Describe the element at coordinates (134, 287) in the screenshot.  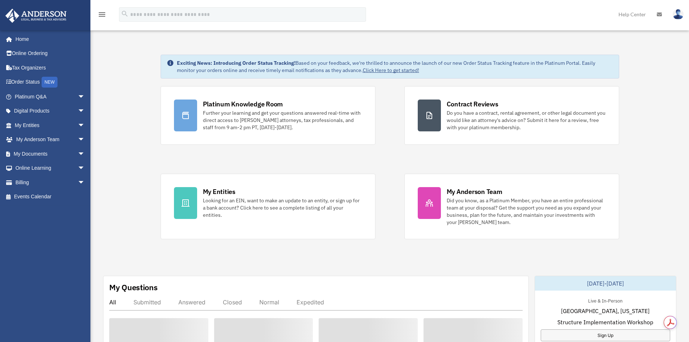
I see `div: My Questions` at that location.